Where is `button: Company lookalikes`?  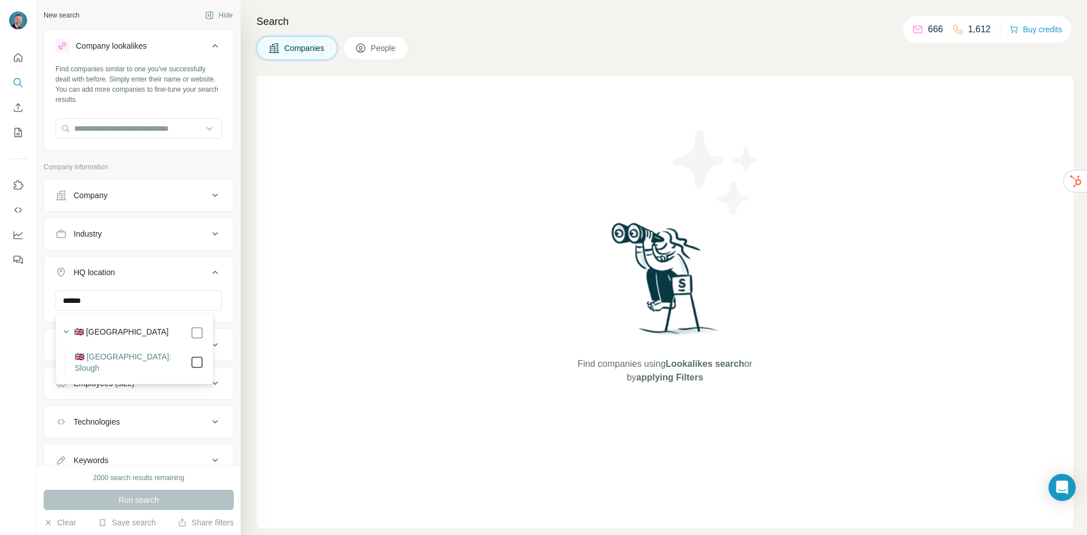 button: Company lookalikes is located at coordinates (139, 48).